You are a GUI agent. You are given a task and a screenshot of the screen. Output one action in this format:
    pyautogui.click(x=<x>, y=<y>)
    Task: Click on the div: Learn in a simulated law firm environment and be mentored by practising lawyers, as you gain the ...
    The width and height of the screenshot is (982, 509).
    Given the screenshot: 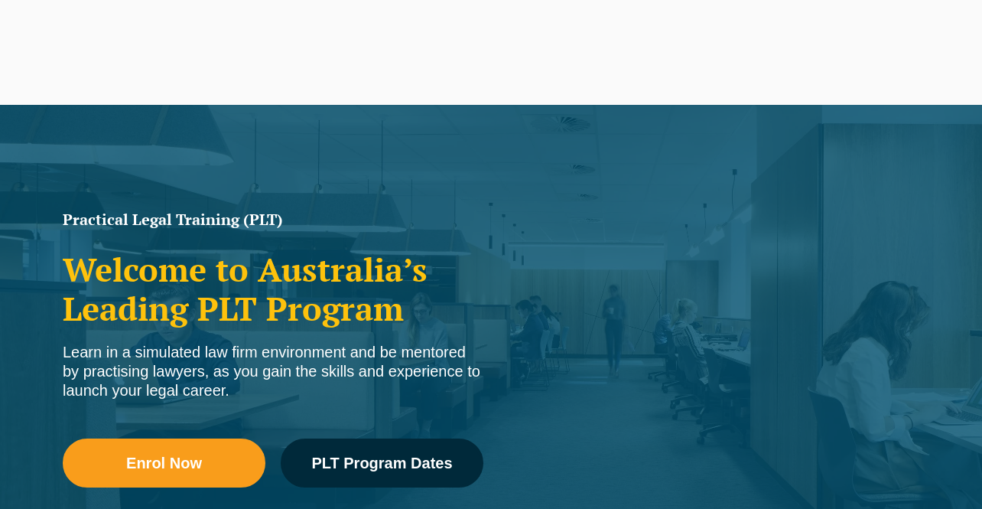 What is the action you would take?
    pyautogui.click(x=273, y=371)
    